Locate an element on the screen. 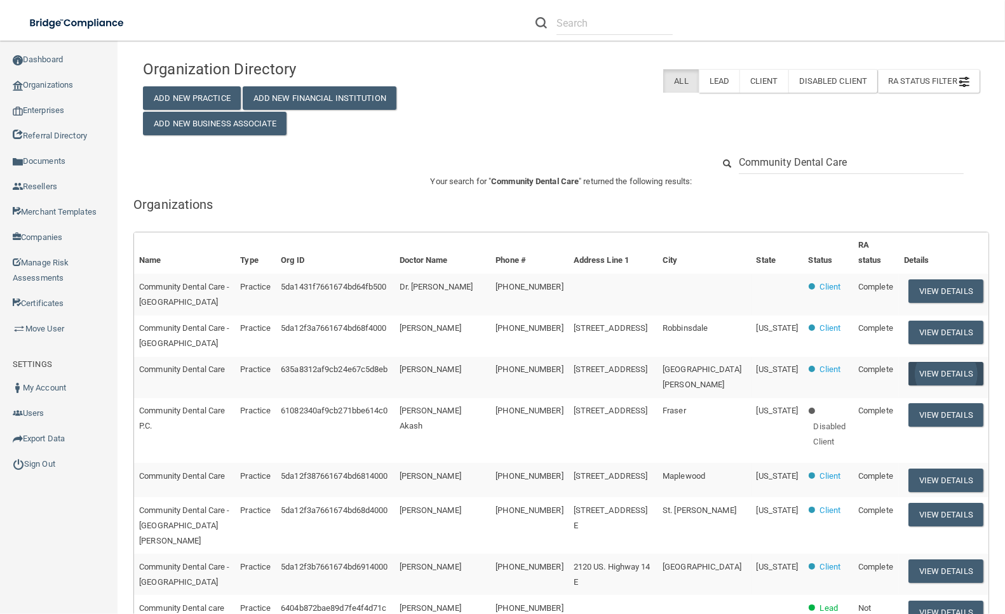 This screenshot has width=1005, height=614. span: Fraser is located at coordinates (674, 410).